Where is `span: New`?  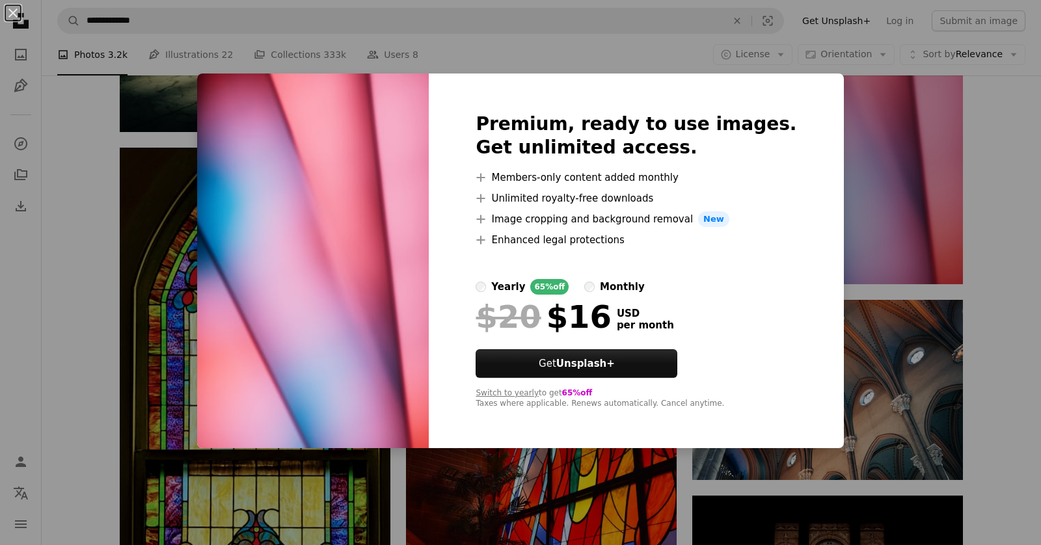
span: New is located at coordinates (714, 219).